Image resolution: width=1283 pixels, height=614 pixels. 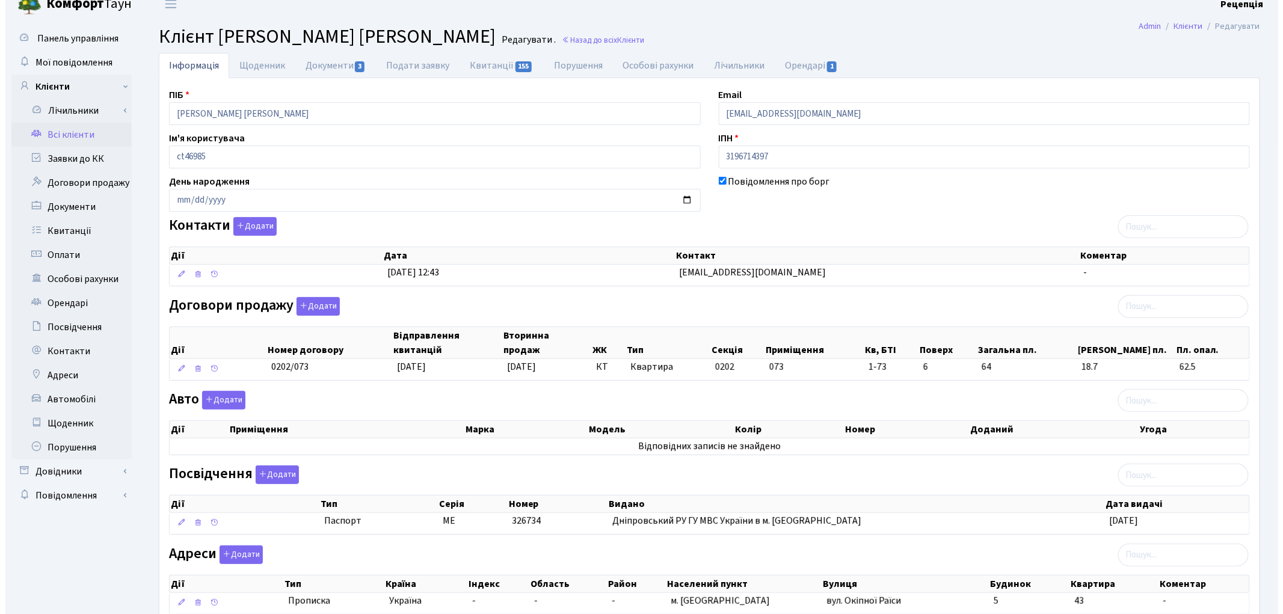 What do you see at coordinates (285, 367) in the screenshot?
I see `span: 0202/073` at bounding box center [285, 367].